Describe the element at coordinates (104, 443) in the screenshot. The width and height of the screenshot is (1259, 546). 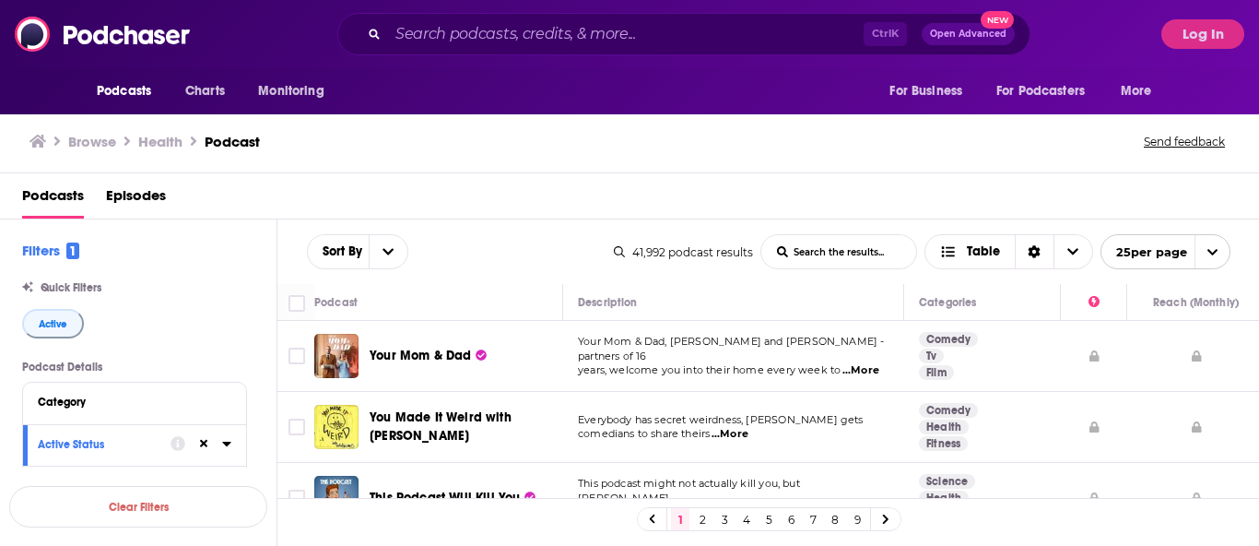
I see `button: Active Status` at that location.